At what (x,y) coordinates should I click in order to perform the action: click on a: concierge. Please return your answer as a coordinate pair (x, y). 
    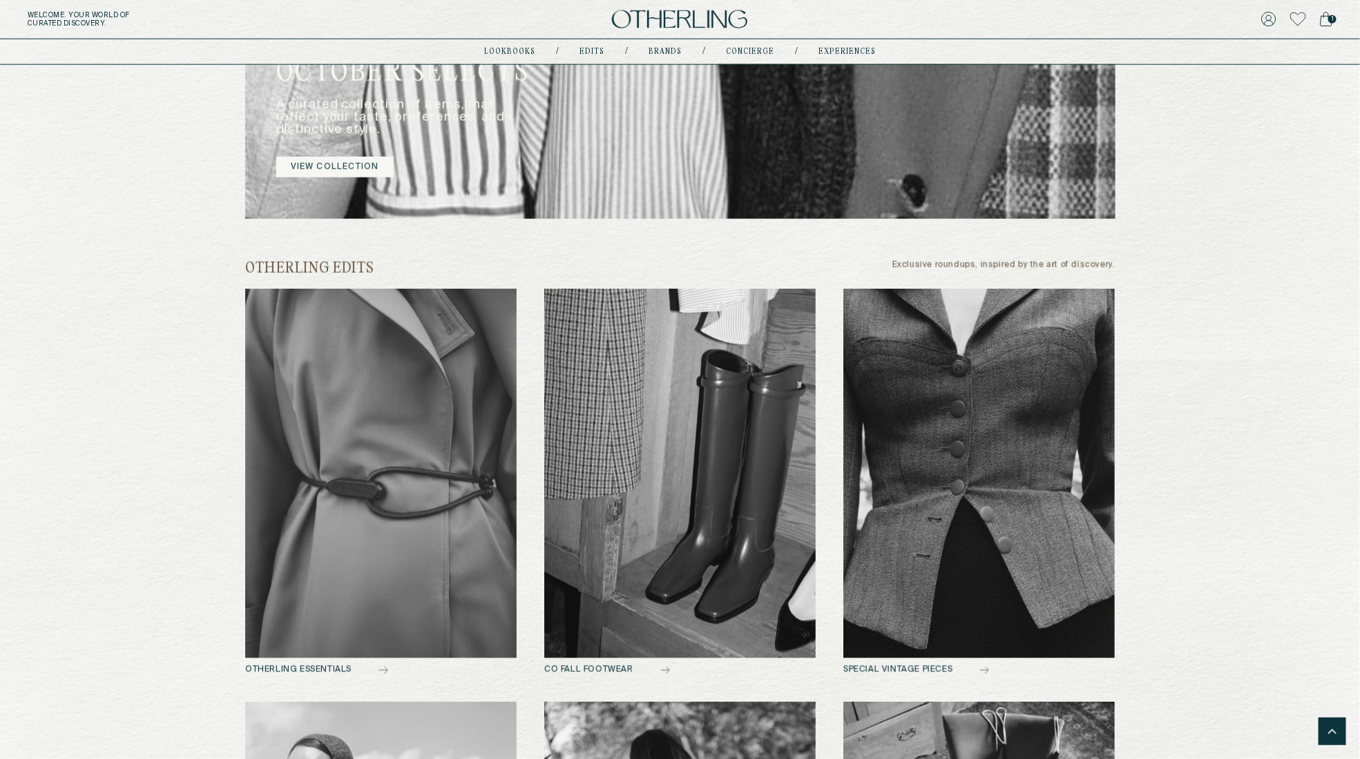
    Looking at the image, I should click on (750, 52).